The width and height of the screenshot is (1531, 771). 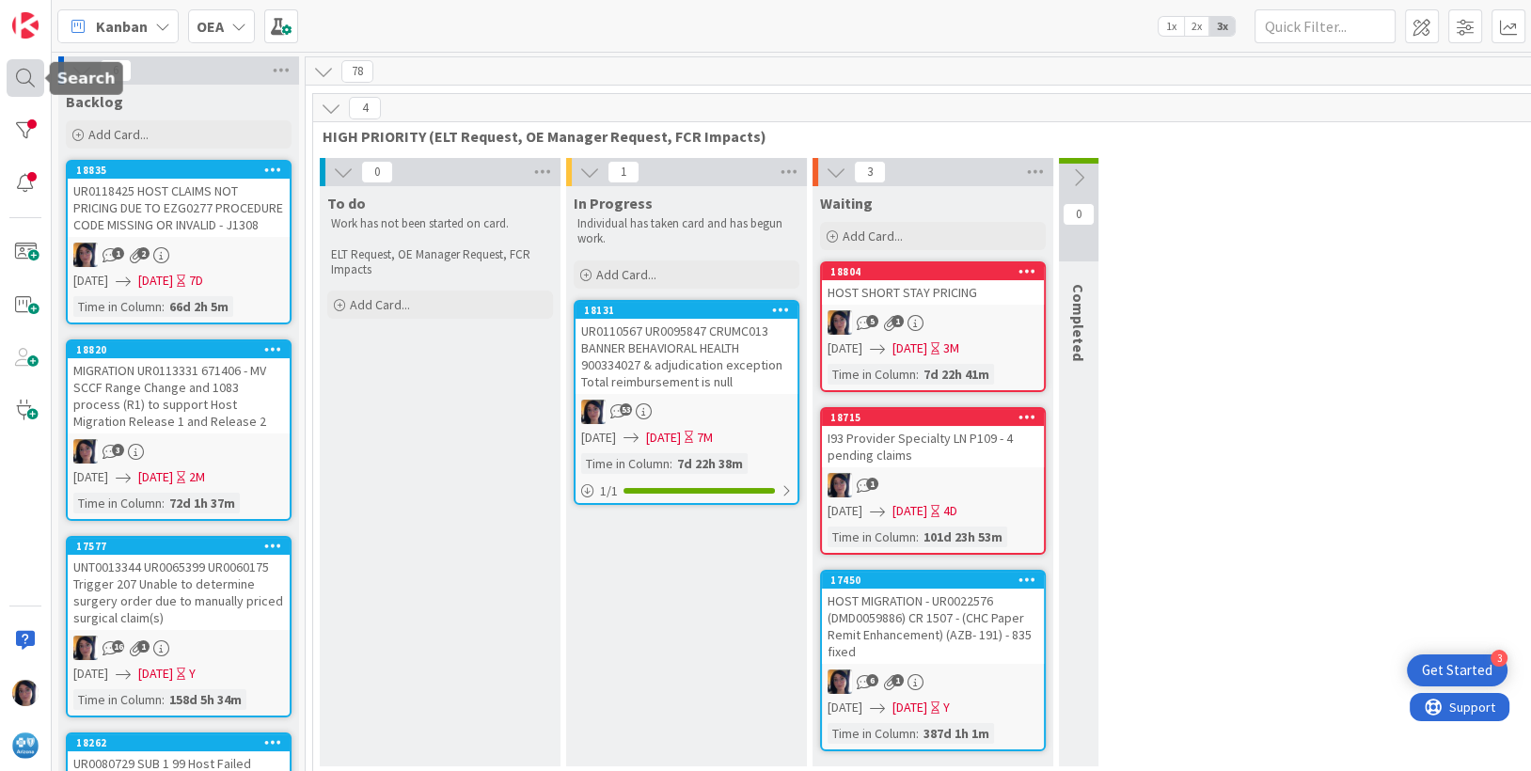 I want to click on span: Completed, so click(x=1079, y=323).